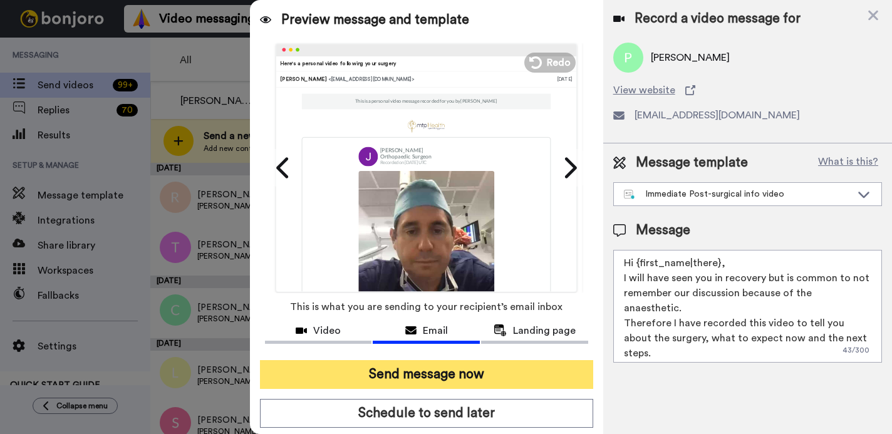 This screenshot has width=892, height=434. Describe the element at coordinates (663, 231) in the screenshot. I see `span: Message` at that location.